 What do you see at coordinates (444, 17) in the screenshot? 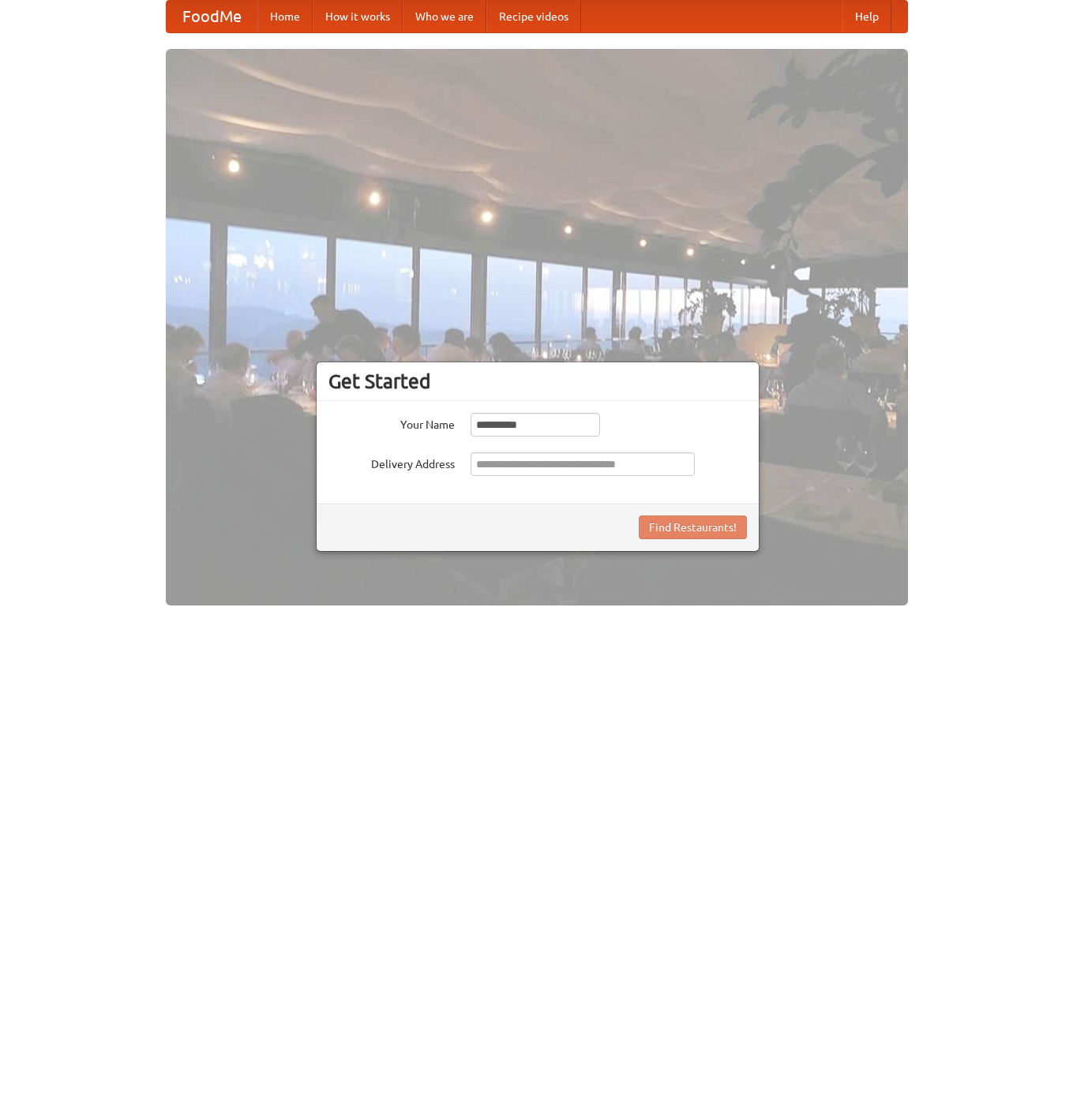
I see `a: Who we are` at bounding box center [444, 17].